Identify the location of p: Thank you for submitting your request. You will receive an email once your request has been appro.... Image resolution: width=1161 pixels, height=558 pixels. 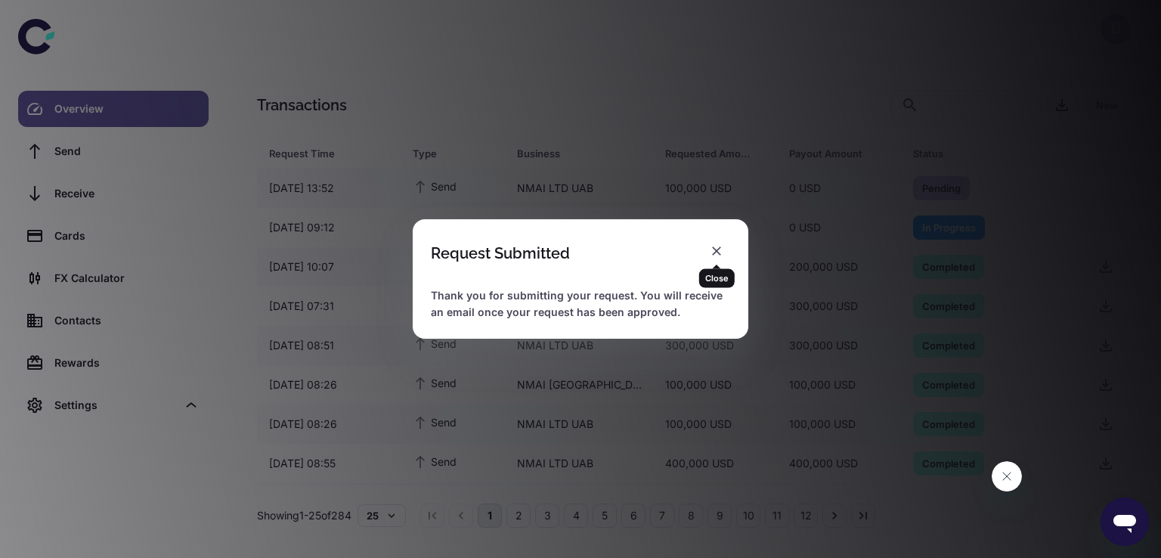
(580, 304).